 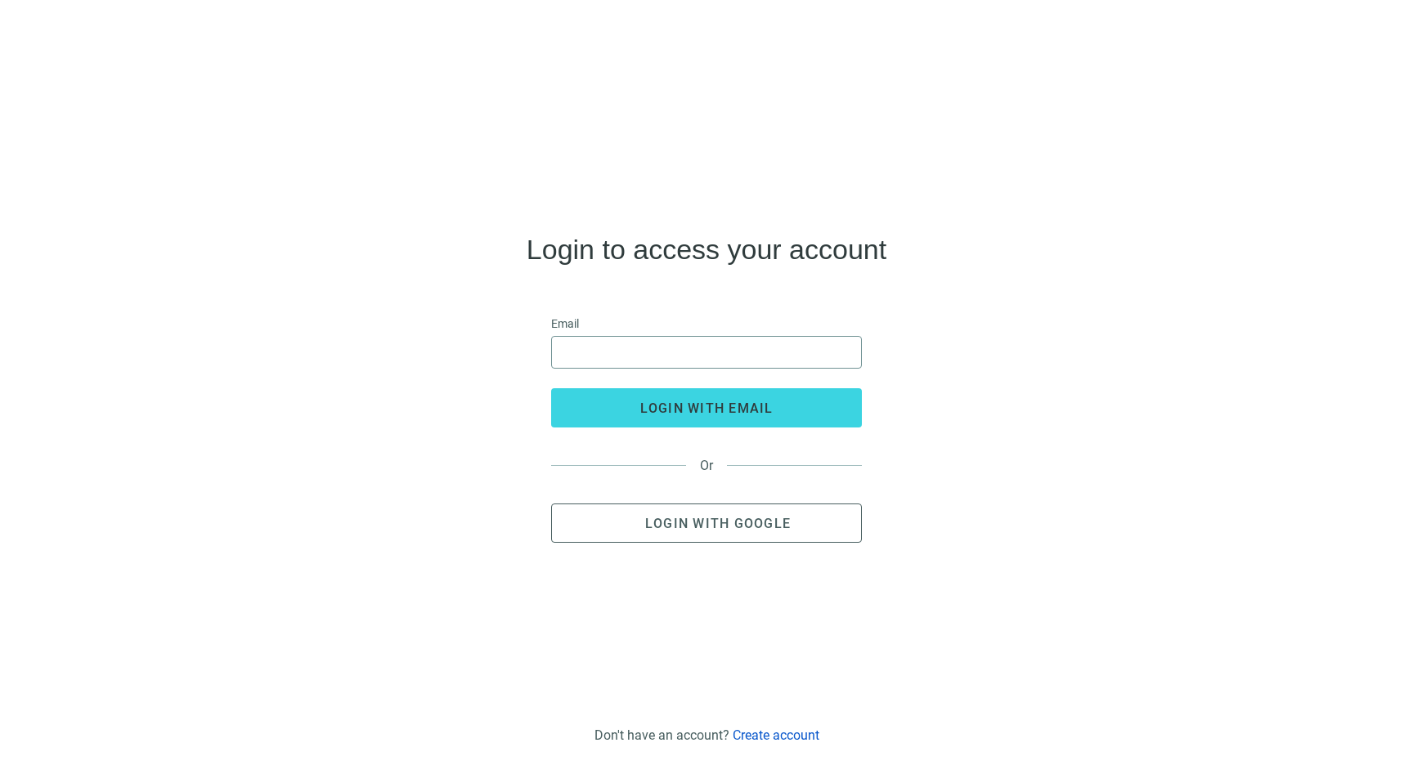 What do you see at coordinates (706, 408) in the screenshot?
I see `button: login with email` at bounding box center [706, 408].